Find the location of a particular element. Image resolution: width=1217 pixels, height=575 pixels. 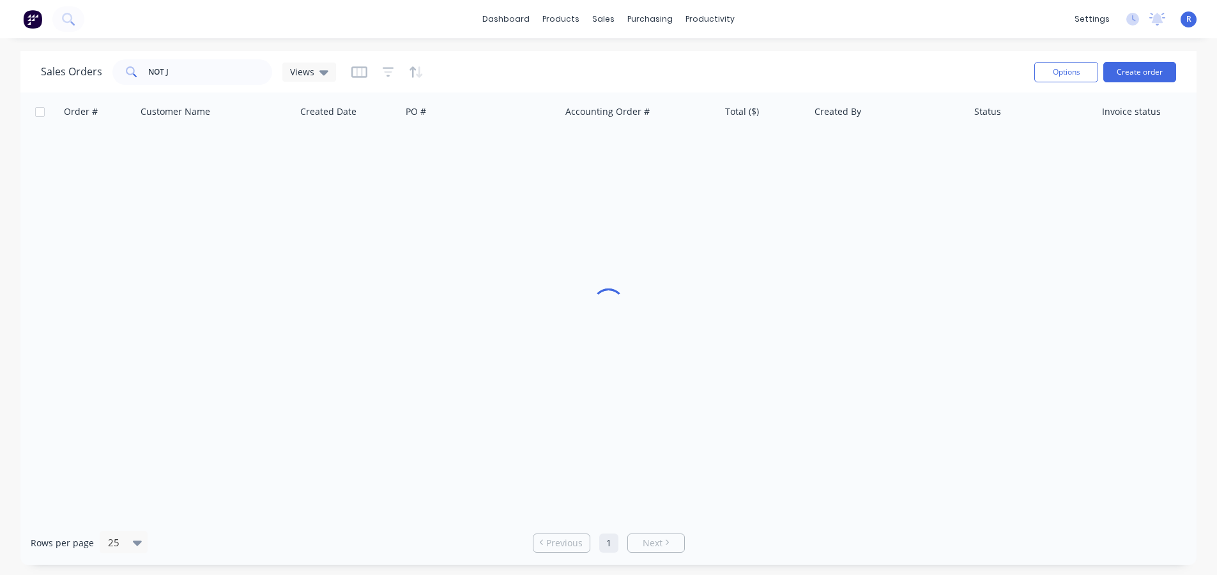

h1: Sales Orders is located at coordinates (72, 72).